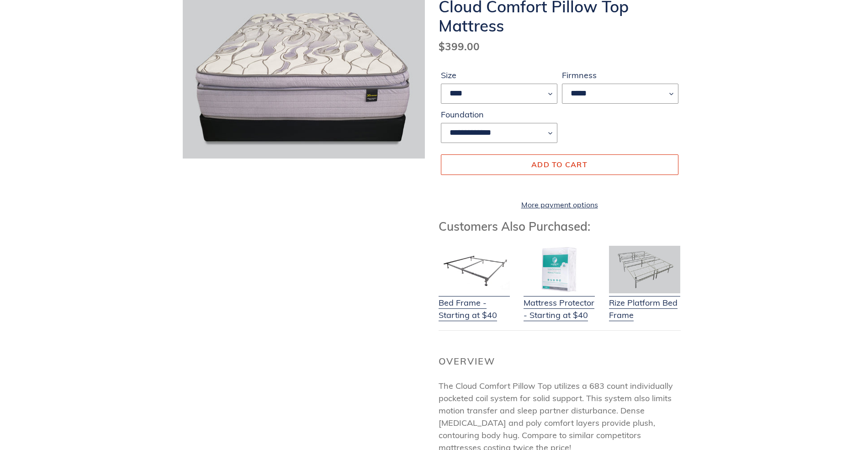 This screenshot has width=863, height=450. I want to click on label: Size, so click(499, 75).